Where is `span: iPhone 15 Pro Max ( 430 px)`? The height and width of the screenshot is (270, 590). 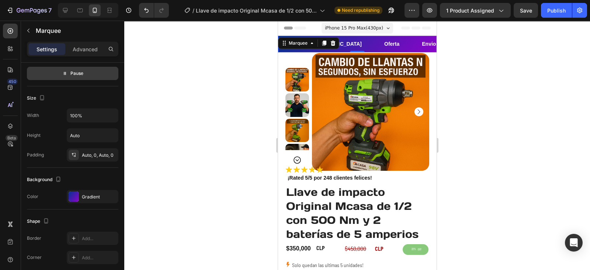
span: iPhone 15 Pro Max ( 430 px) is located at coordinates (76, 7).